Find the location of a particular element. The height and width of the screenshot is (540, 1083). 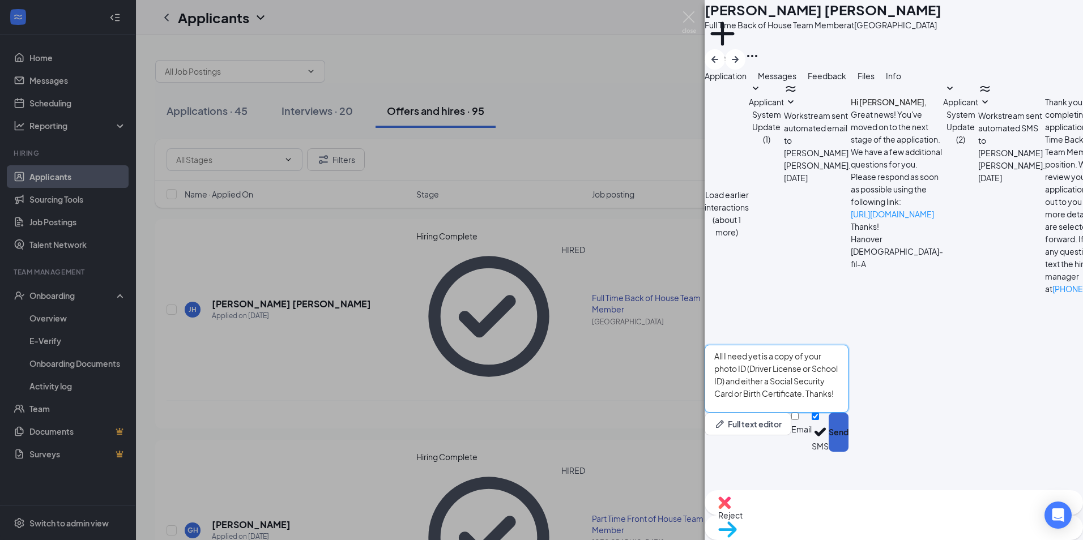

span: Feedback is located at coordinates (827, 76).